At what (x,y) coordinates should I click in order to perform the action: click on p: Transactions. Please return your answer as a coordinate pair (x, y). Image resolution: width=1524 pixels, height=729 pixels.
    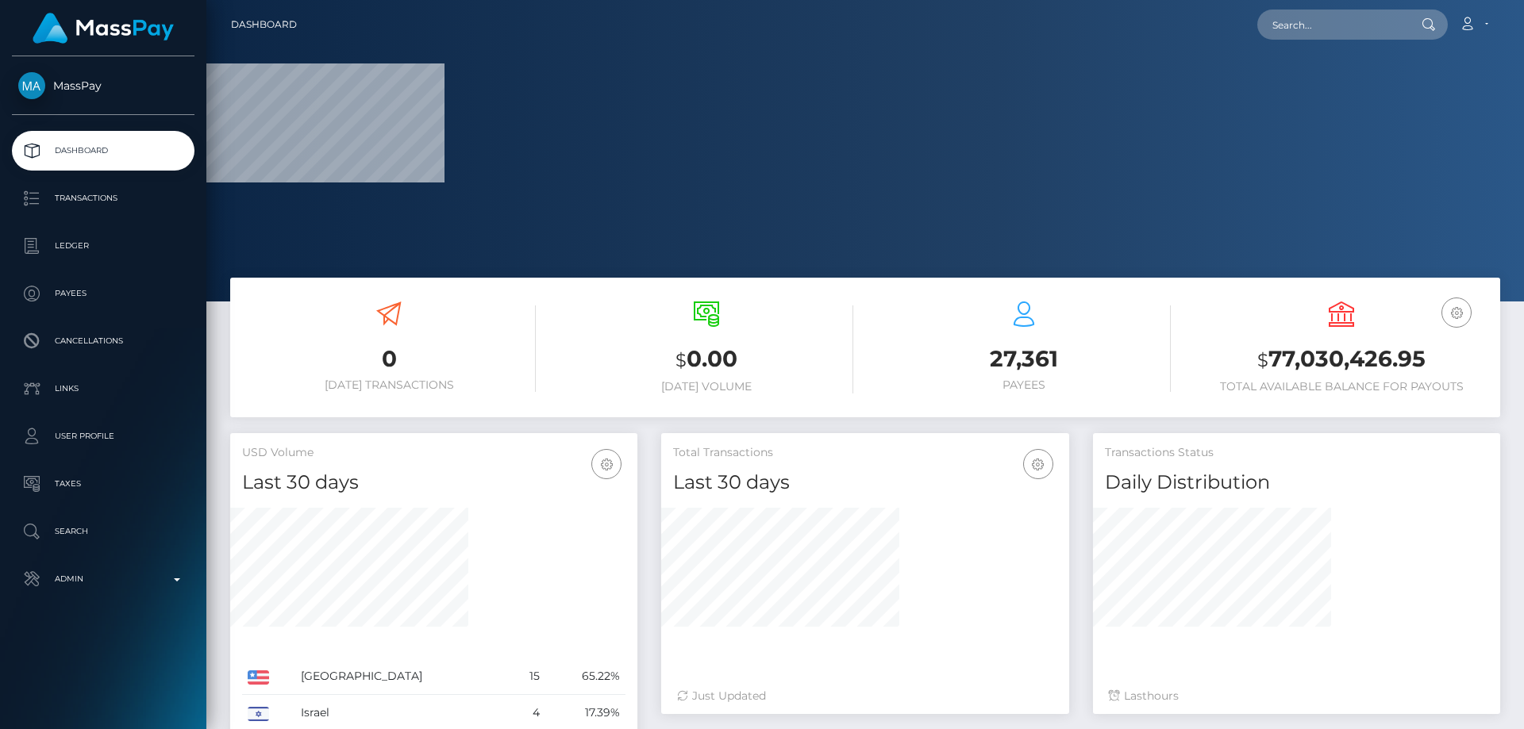
    Looking at the image, I should click on (103, 198).